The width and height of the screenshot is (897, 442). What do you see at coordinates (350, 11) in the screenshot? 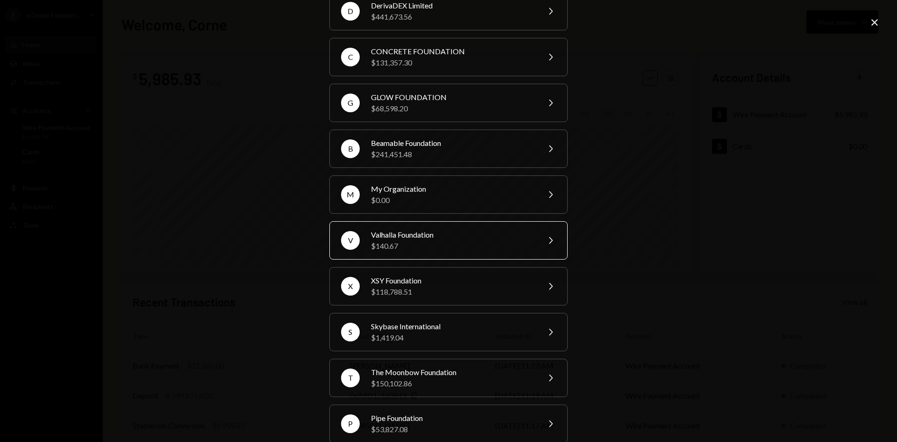
I see `div: D` at bounding box center [350, 11].